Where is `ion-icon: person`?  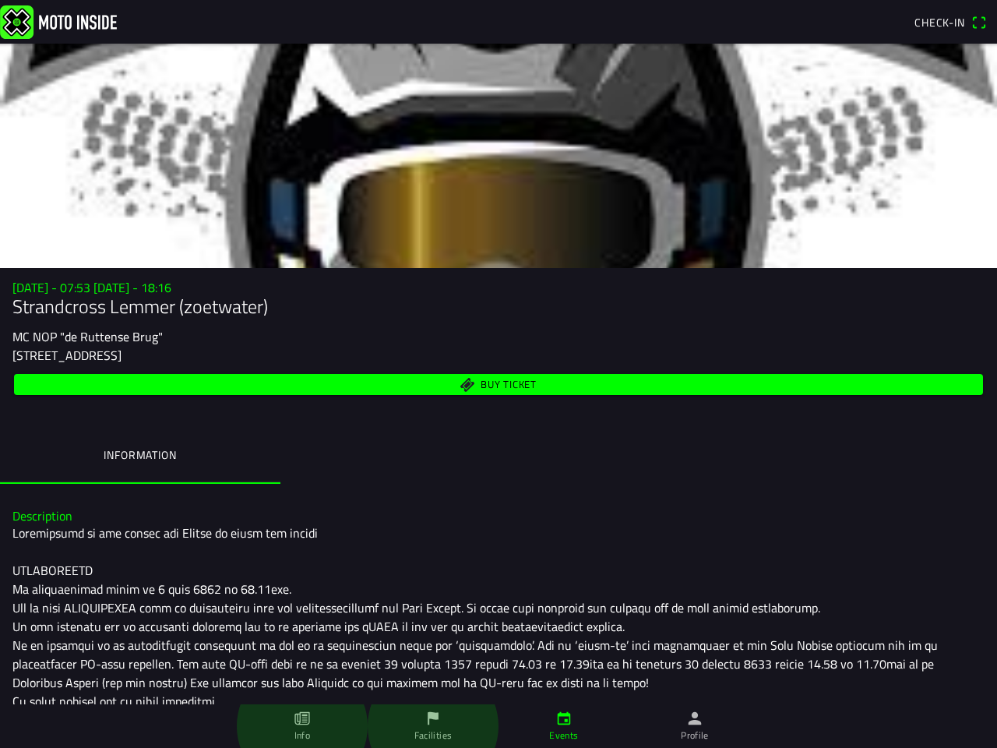
ion-icon: person is located at coordinates (695, 718).